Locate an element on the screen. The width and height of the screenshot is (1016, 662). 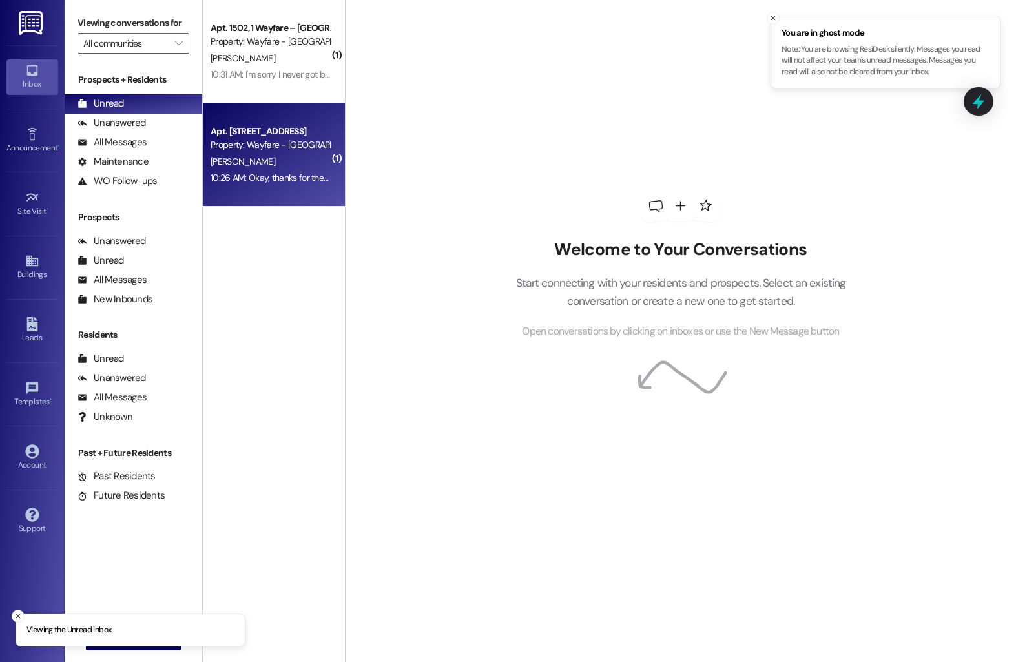
div: 10:26 AM: Okay, thanks for the update. Best of luck is located at coordinates (305, 178).